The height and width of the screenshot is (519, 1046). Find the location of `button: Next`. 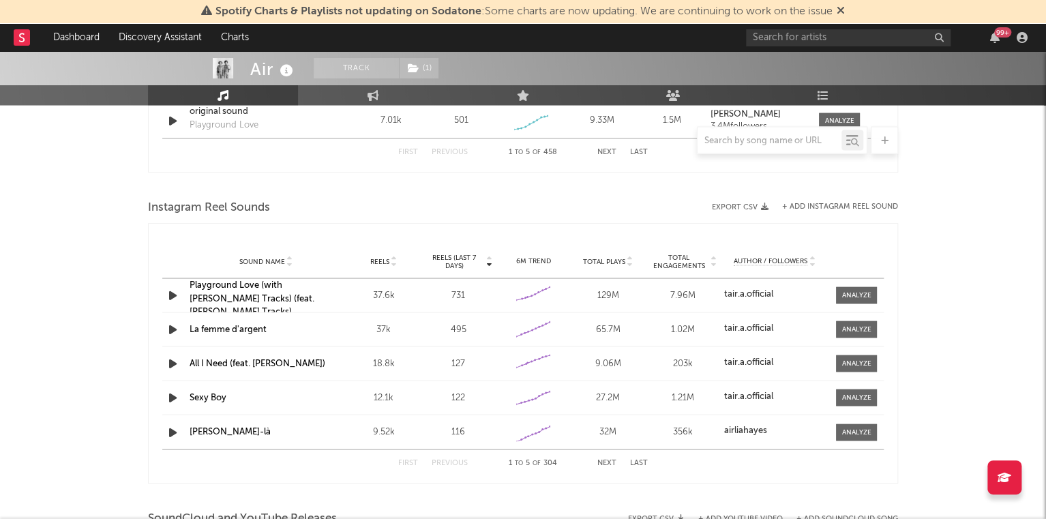

button: Next is located at coordinates (607, 462).